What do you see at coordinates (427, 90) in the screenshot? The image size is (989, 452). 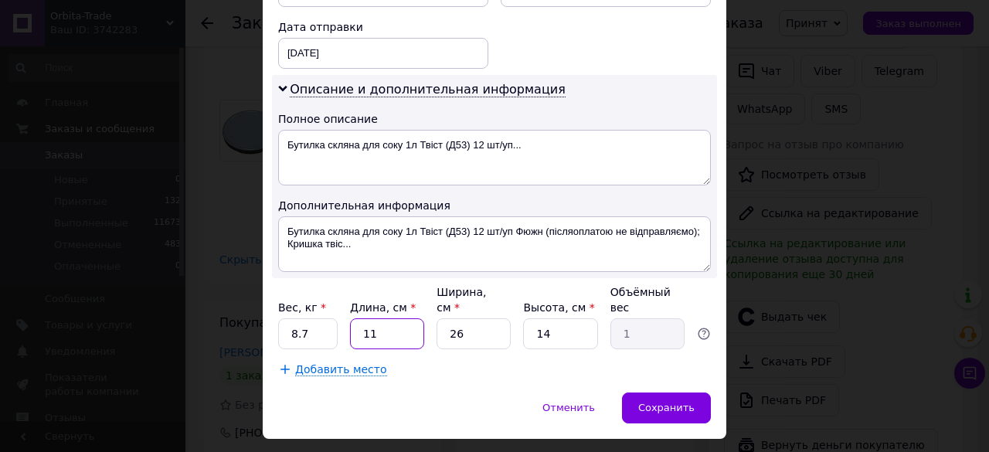 I see `span: Описание и дополнительная информация` at bounding box center [427, 90].